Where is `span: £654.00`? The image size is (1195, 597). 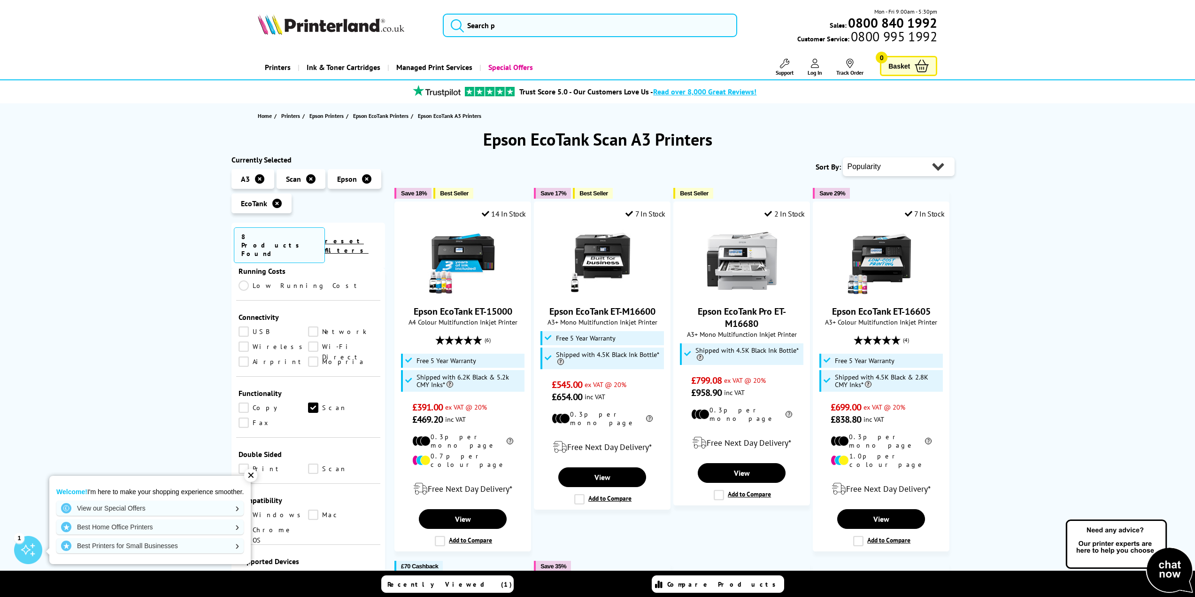 span: £654.00 is located at coordinates (567, 397).